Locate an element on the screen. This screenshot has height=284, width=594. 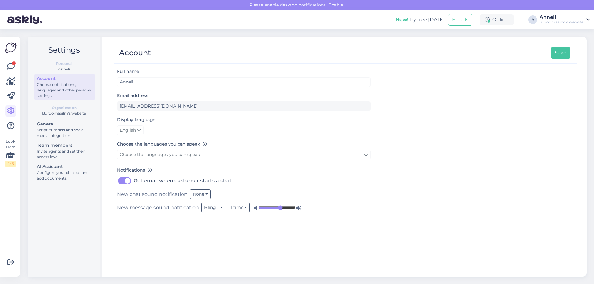
a: Team membersInvite agents and set their access level is located at coordinates (65, 151).